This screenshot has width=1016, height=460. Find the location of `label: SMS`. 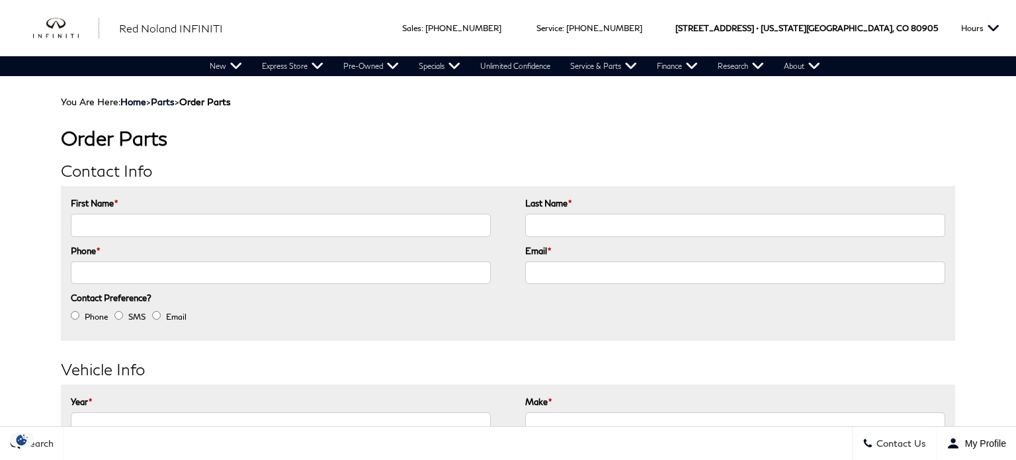

label: SMS is located at coordinates (137, 317).